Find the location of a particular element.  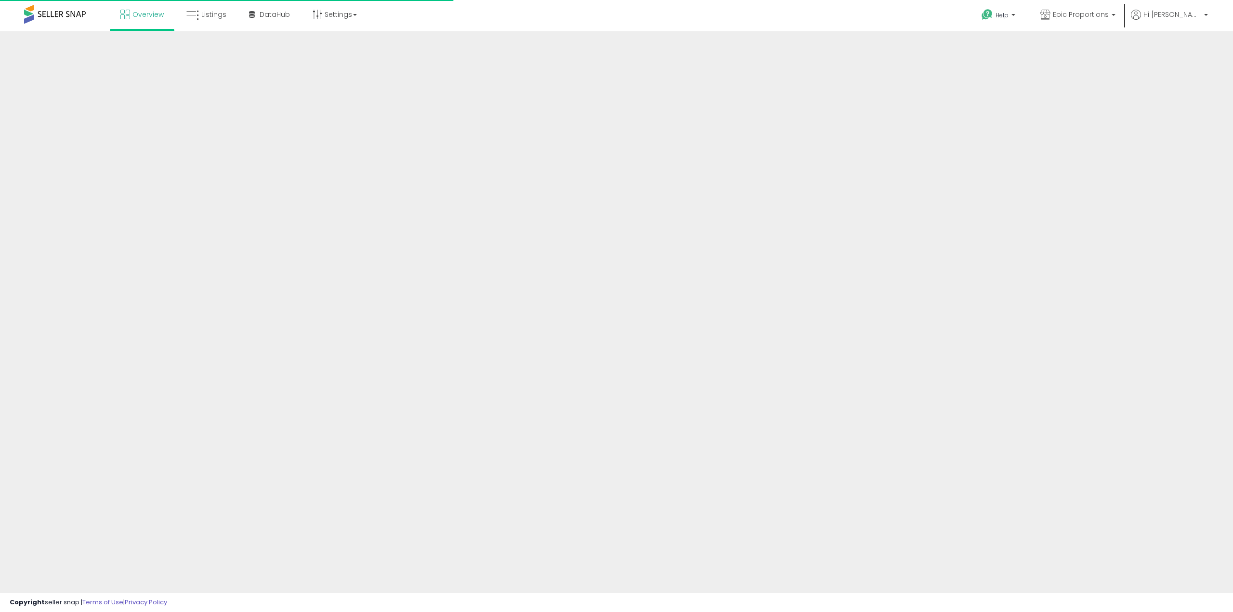

span: Overview is located at coordinates (148, 14).